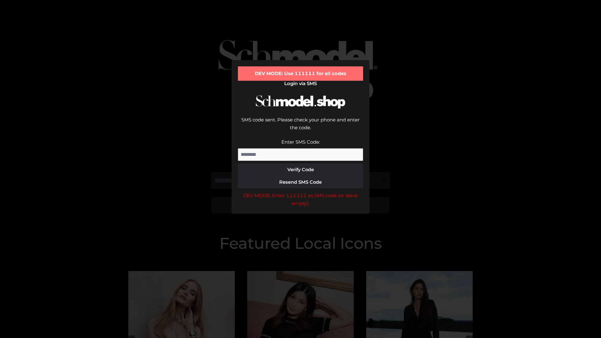  What do you see at coordinates (300, 84) in the screenshot?
I see `h2: Login via SMS` at bounding box center [300, 84].